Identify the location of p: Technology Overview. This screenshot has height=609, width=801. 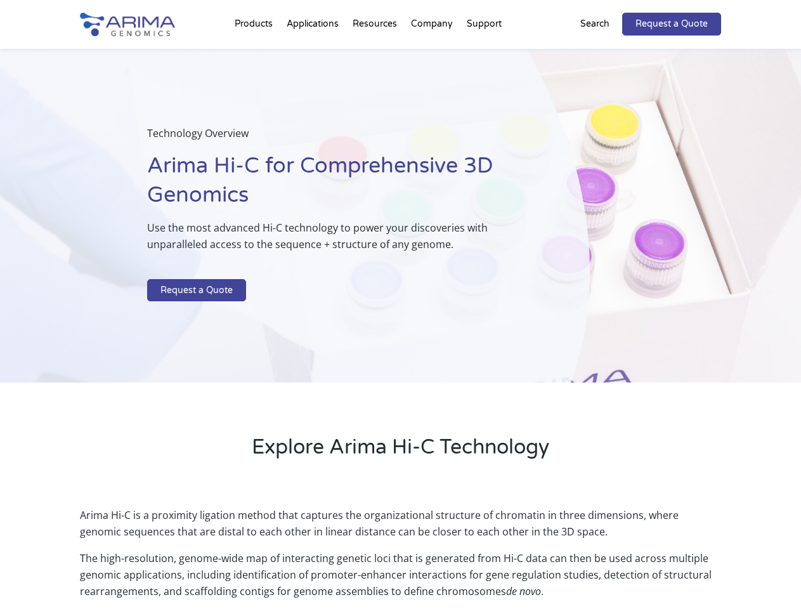
(336, 138).